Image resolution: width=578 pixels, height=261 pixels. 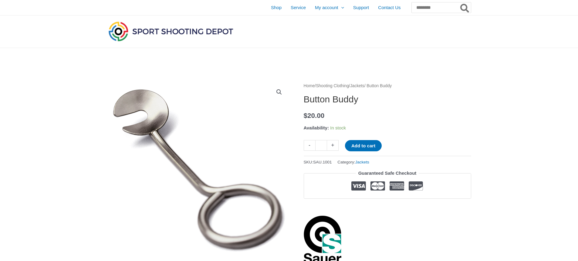 What do you see at coordinates (321, 145) in the screenshot?
I see `input: Product quantity` at bounding box center [321, 145].